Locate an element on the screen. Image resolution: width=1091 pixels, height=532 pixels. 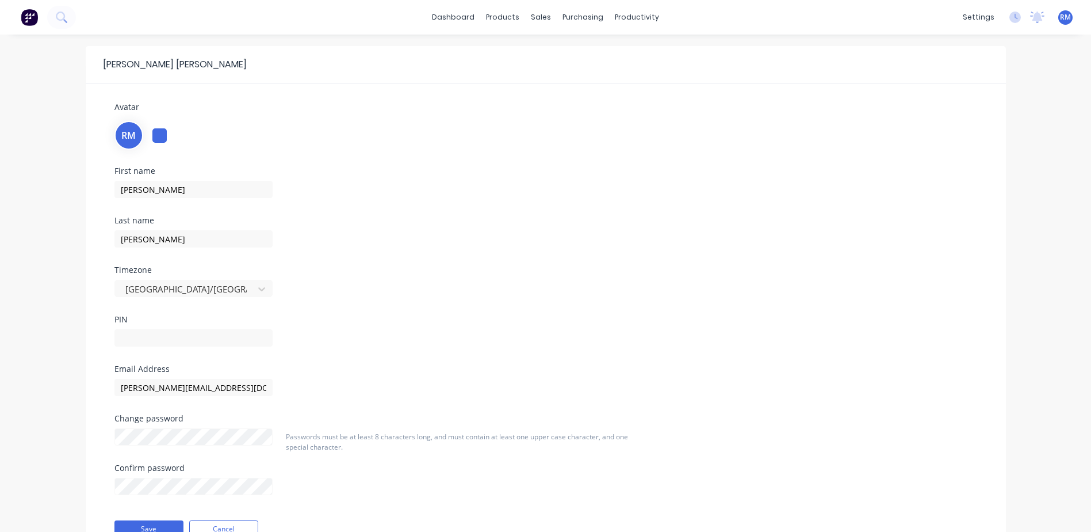
div: Change password is located at coordinates (193, 418).